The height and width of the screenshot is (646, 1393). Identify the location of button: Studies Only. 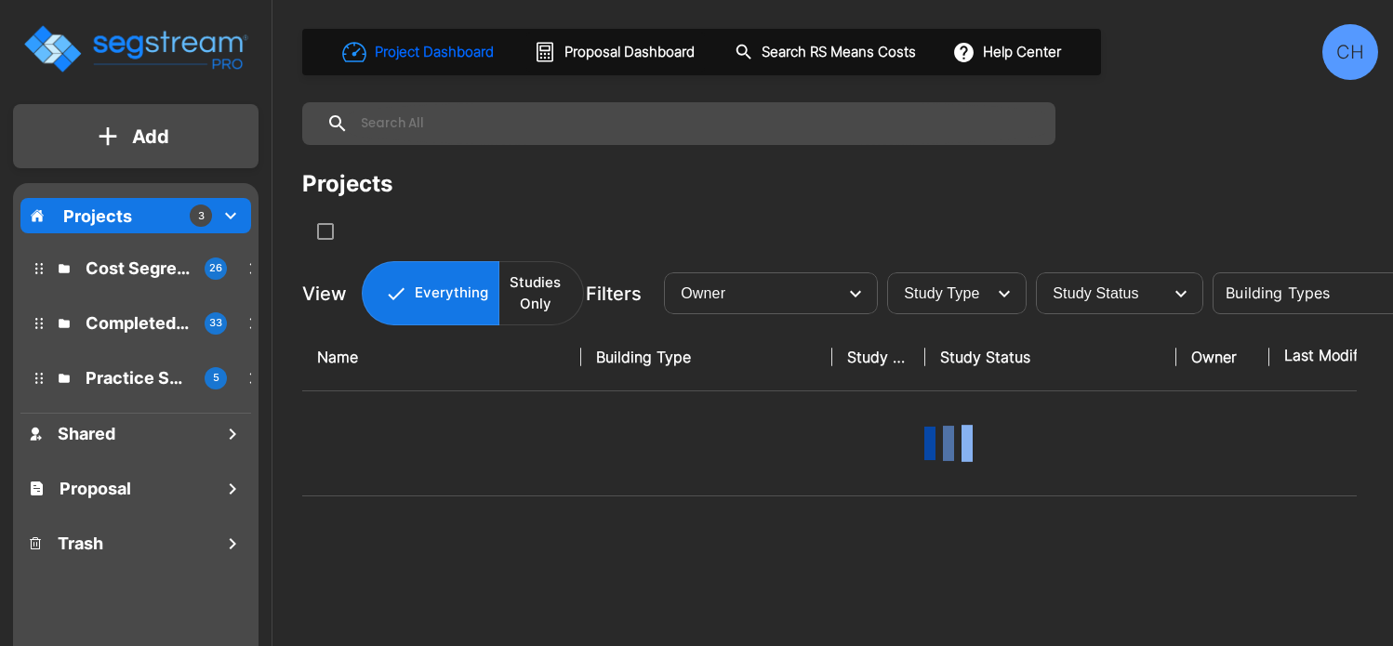
(541, 293).